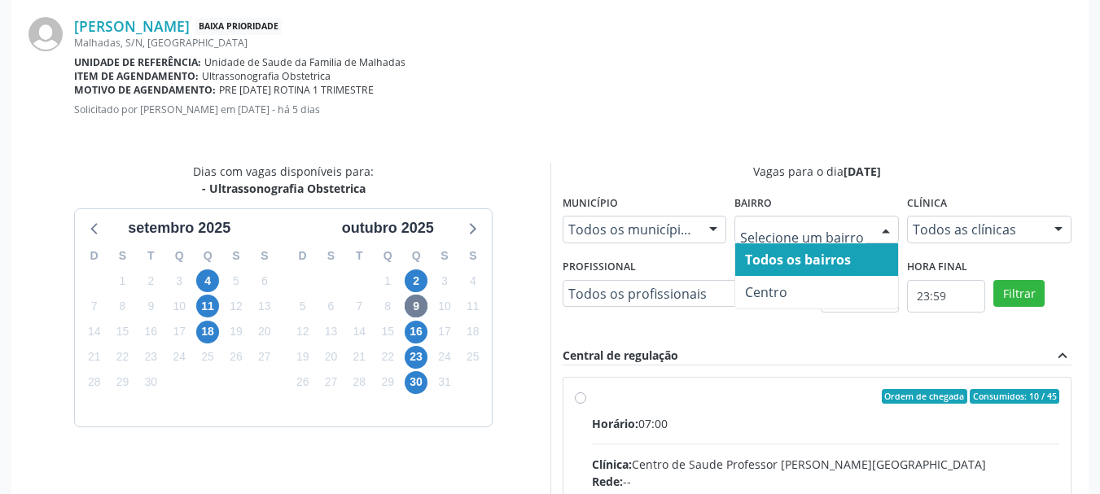  What do you see at coordinates (331, 383) in the screenshot?
I see `span: segunda-feira, 27 de outubro de 2025` at bounding box center [331, 383].